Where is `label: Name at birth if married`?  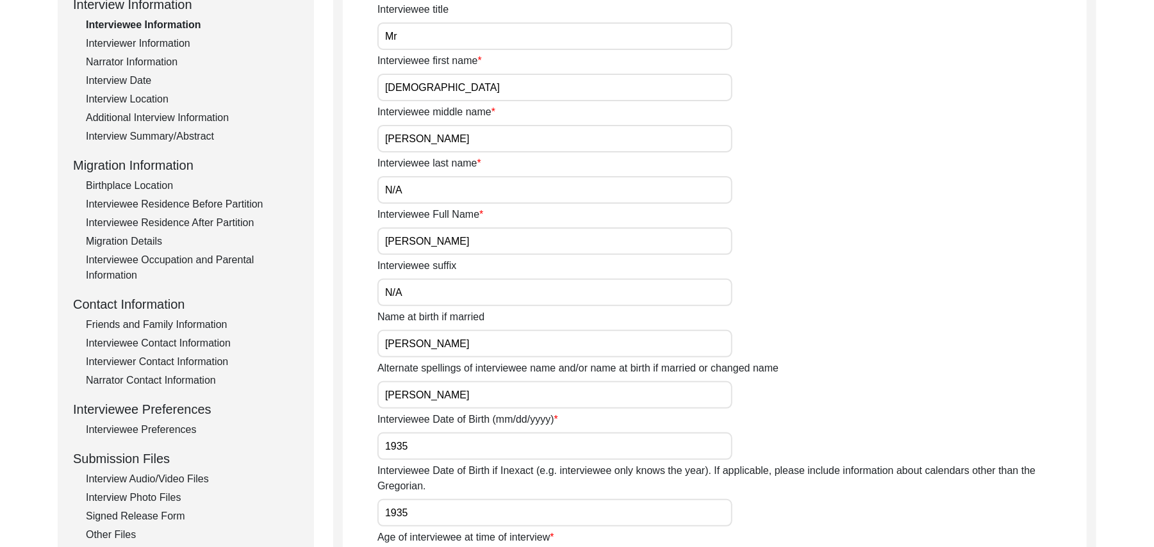
label: Name at birth if married is located at coordinates (430, 317).